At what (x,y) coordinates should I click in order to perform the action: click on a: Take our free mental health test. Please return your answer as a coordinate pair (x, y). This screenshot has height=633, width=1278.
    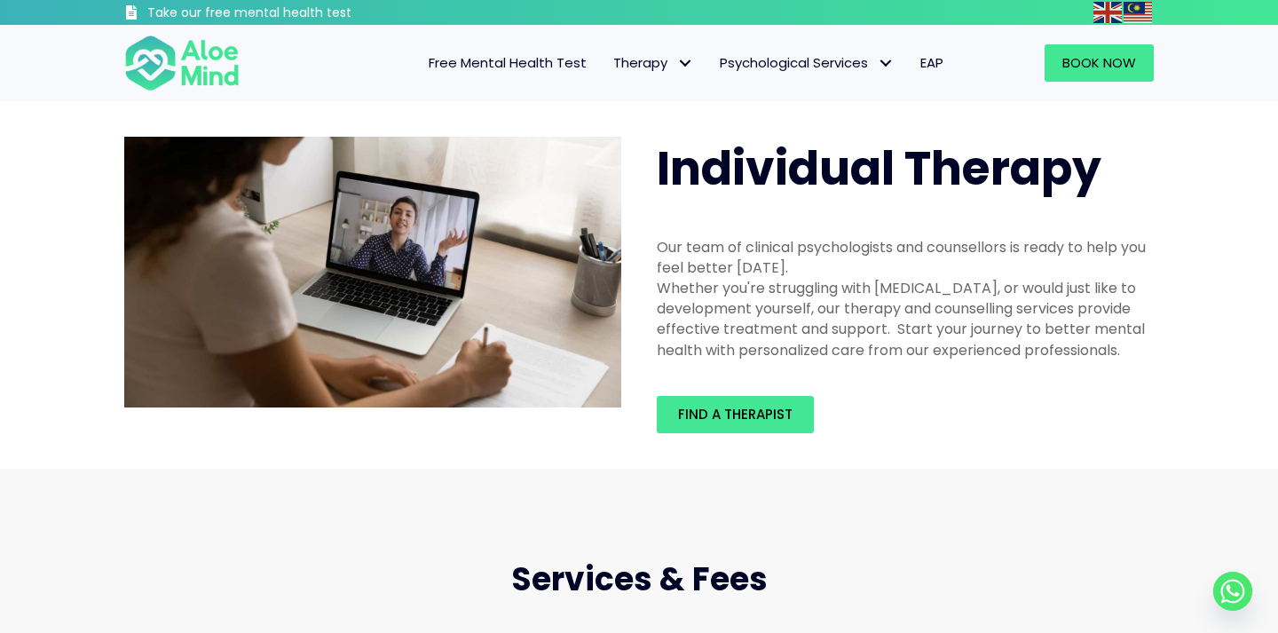
    Looking at the image, I should click on (285, 14).